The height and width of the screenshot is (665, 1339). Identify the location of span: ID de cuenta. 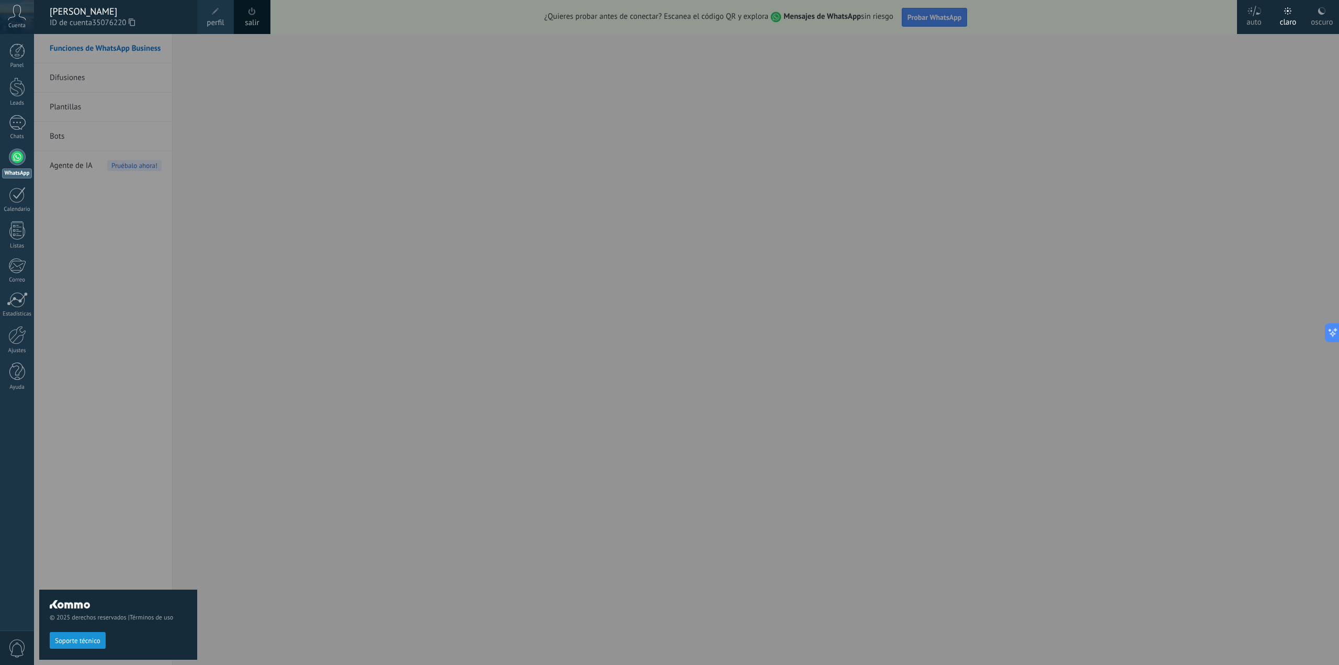
(118, 23).